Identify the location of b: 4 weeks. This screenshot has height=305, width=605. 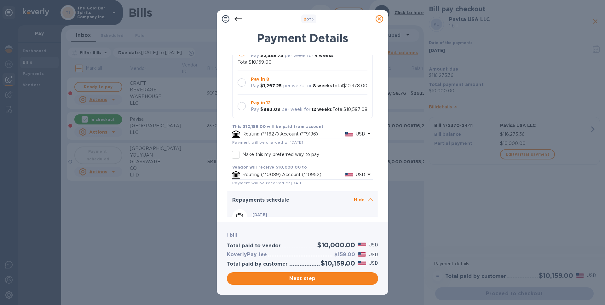
(324, 55).